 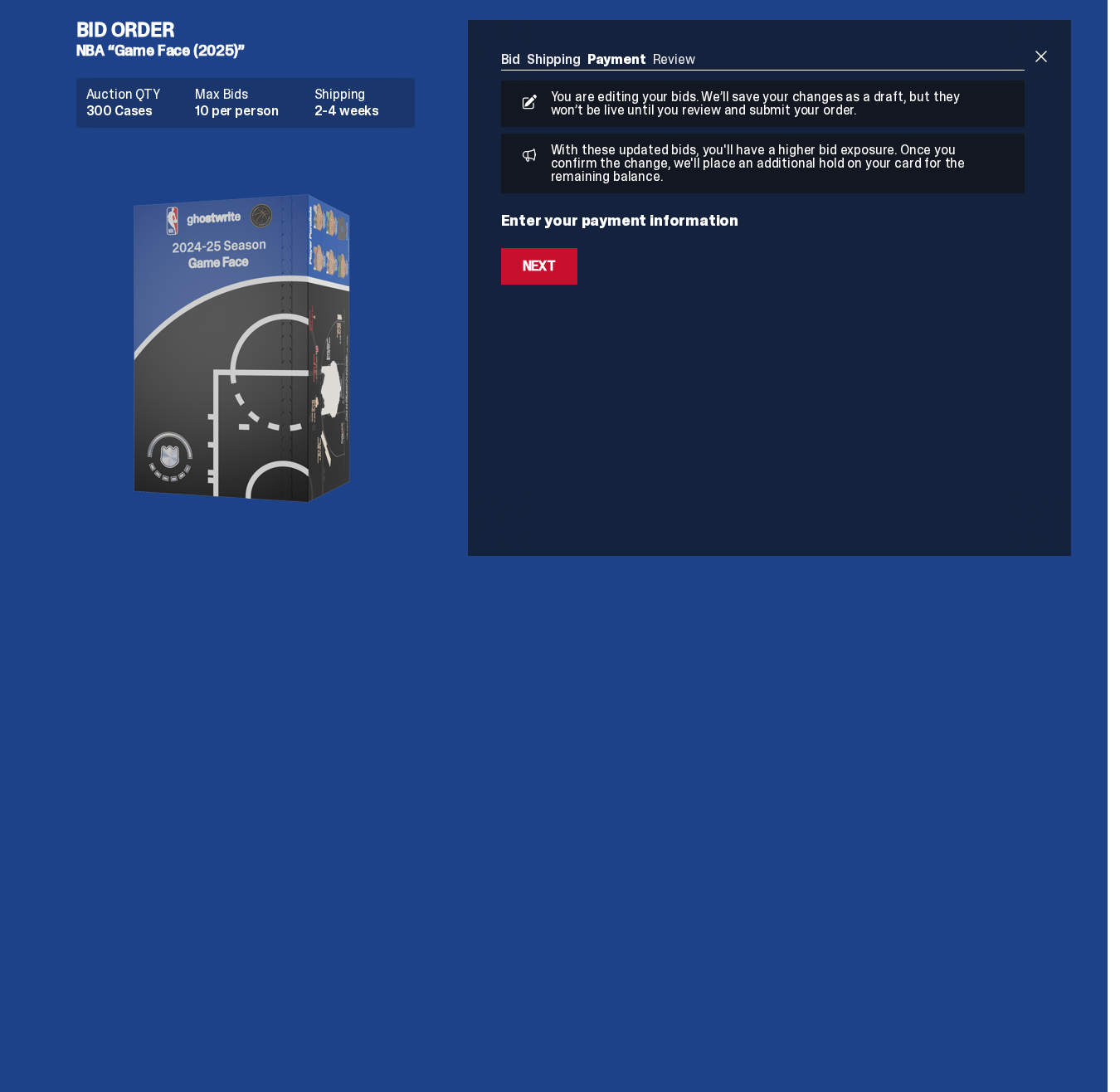 What do you see at coordinates (764, 163) in the screenshot?
I see `p: With these updated bids, you'll have a higher bid exposure. Once you confirm the change, we'll pl...` at bounding box center [764, 163].